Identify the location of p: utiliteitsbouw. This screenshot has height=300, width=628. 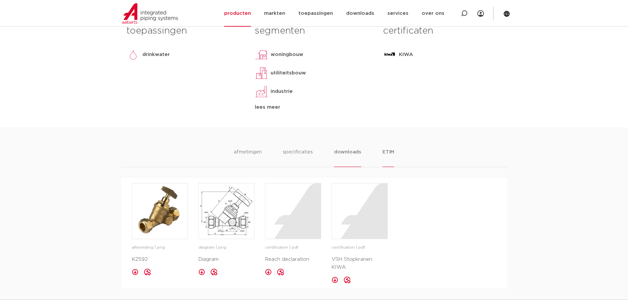
(288, 73).